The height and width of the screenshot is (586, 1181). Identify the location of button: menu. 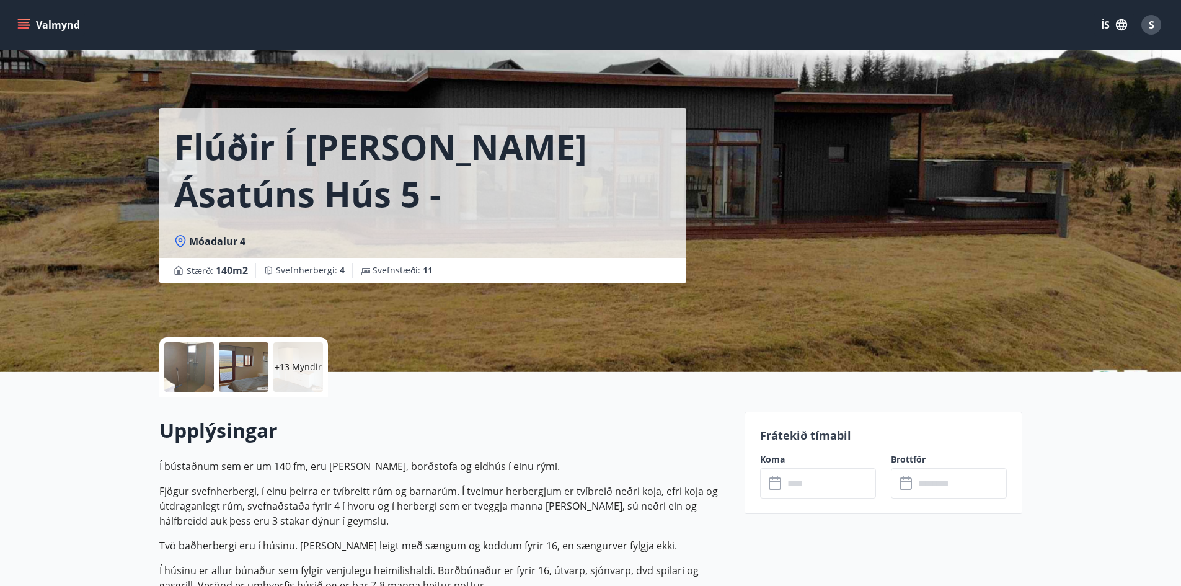
(50, 25).